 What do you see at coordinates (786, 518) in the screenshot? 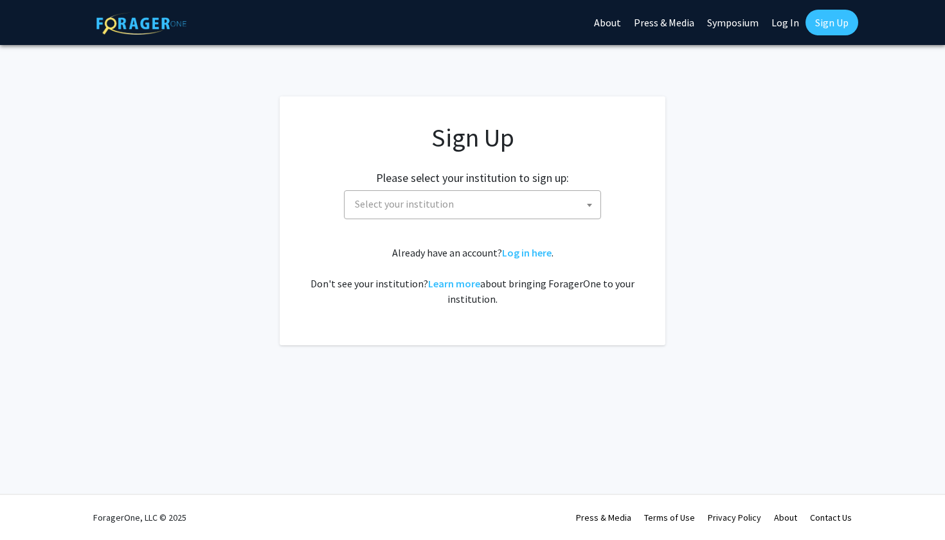
I see `a: About` at bounding box center [786, 518].